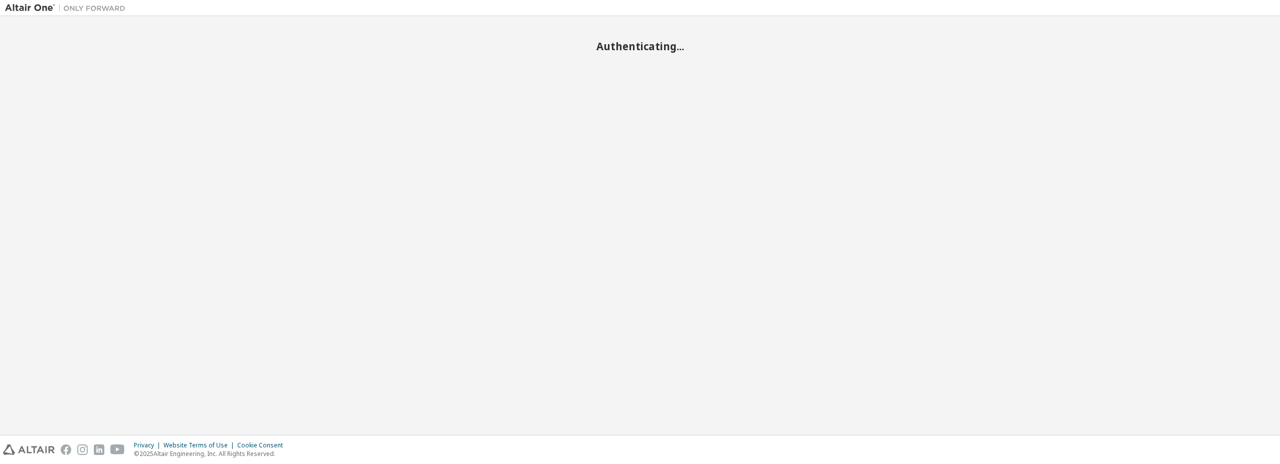 This screenshot has width=1280, height=464. I want to click on img: linkedin.svg, so click(99, 449).